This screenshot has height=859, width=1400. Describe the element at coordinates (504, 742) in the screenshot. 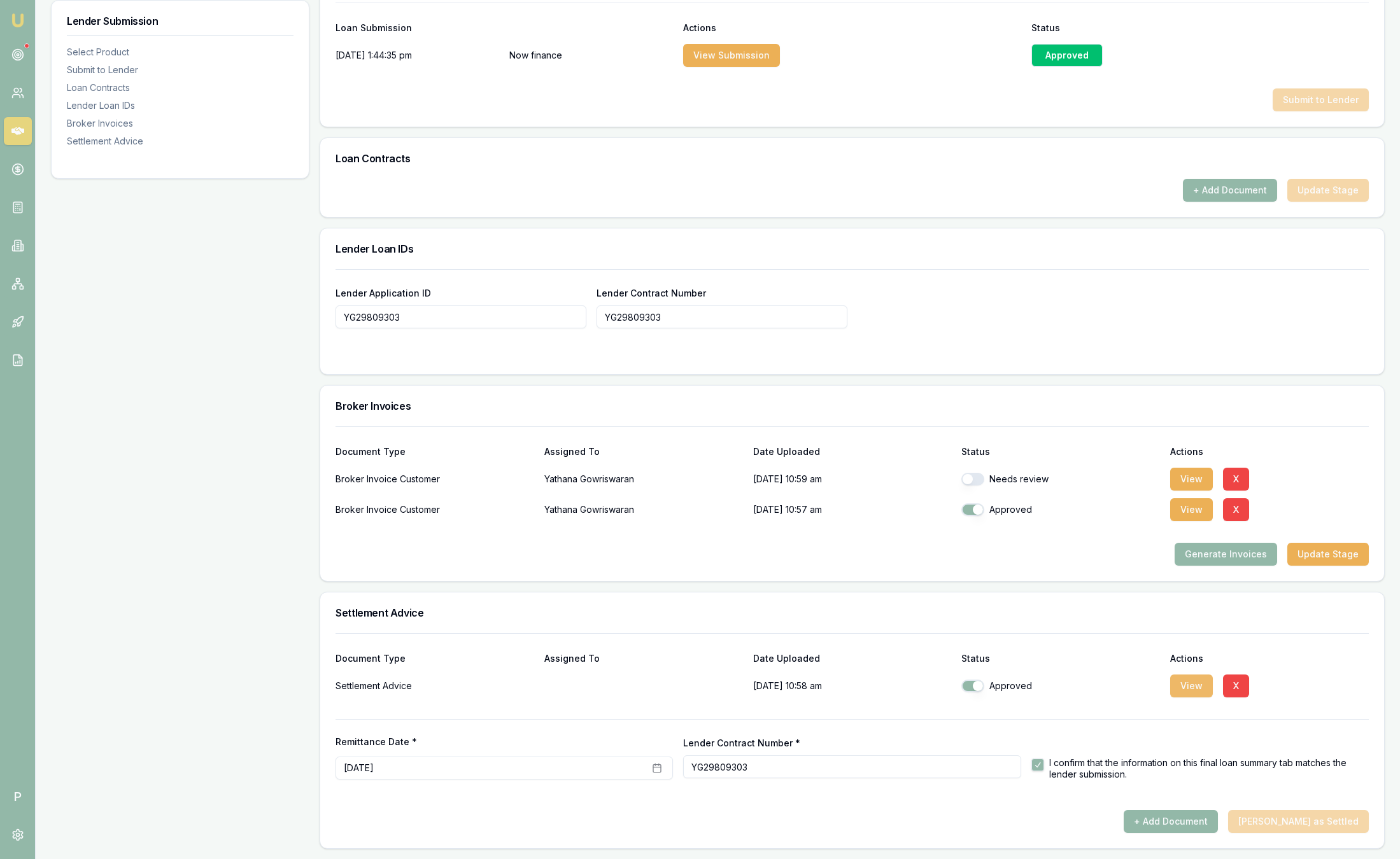

I see `label: Remittance Date *` at that location.